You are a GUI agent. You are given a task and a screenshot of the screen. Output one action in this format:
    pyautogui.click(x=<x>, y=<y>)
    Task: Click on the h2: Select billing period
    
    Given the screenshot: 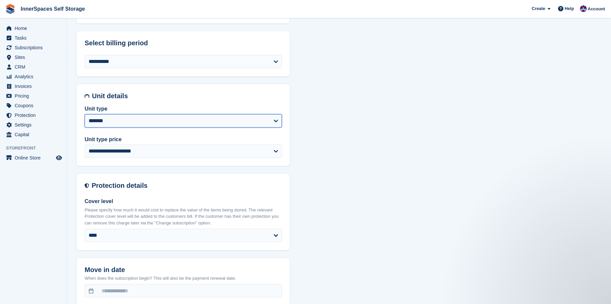 What is the action you would take?
    pyautogui.click(x=183, y=43)
    